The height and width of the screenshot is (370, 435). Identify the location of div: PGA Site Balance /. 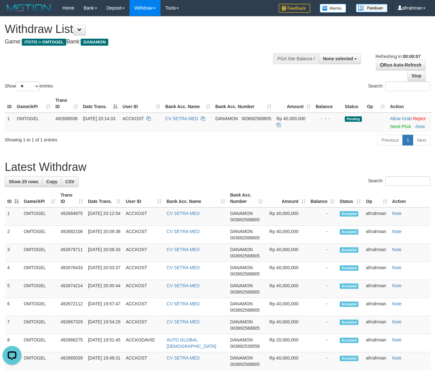
(296, 59).